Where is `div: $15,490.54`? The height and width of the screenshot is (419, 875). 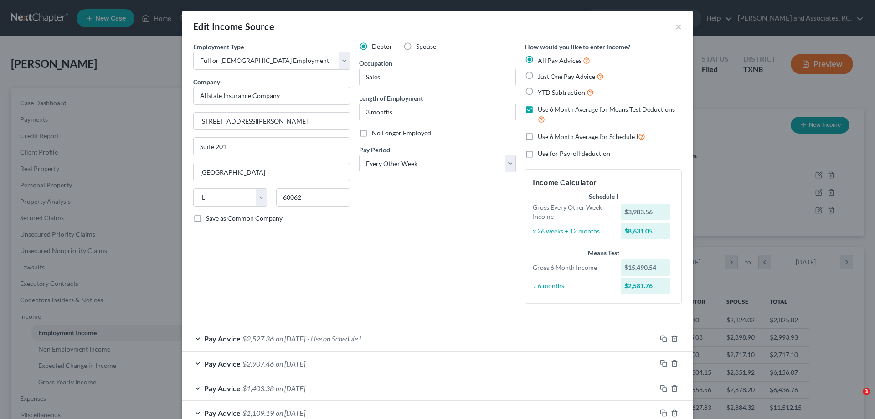
div: $15,490.54 is located at coordinates (646, 267).